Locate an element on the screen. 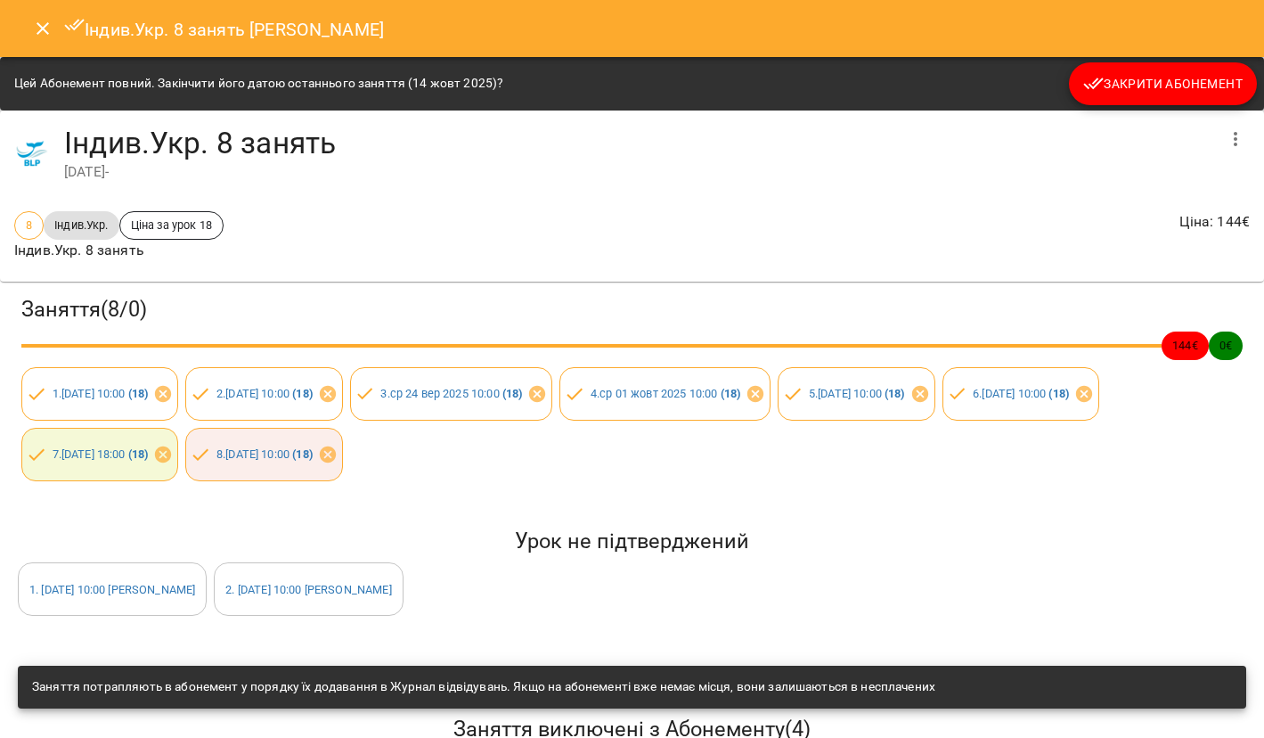 The height and width of the screenshot is (738, 1264). div: 4.ср 01 жовт 2025 10:00 (18) is located at coordinates (665, 394).